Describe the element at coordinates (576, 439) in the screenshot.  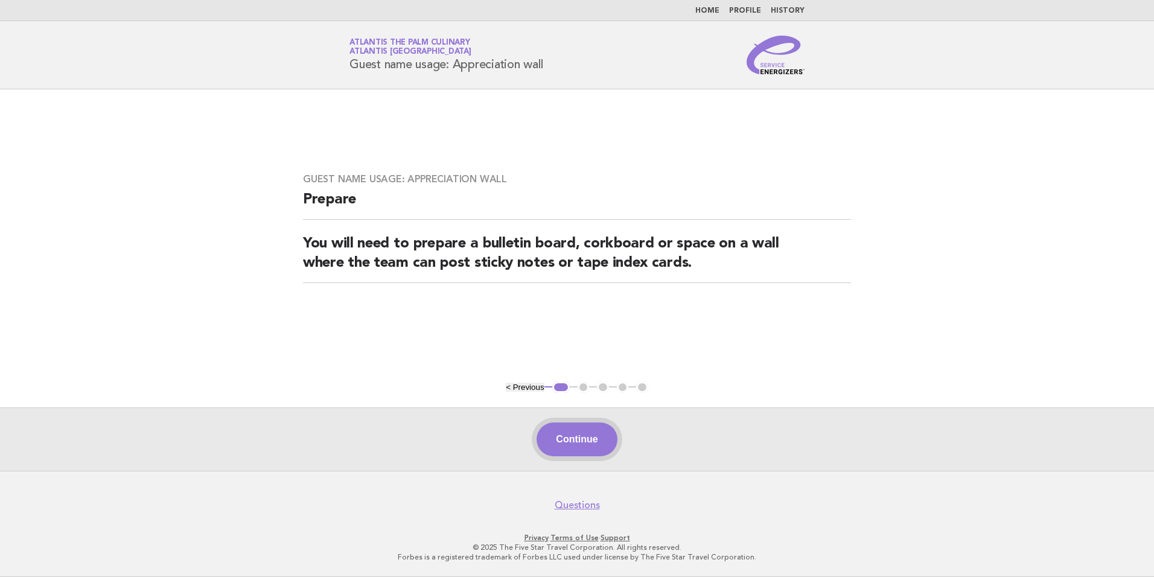
I see `button: Continue` at that location.